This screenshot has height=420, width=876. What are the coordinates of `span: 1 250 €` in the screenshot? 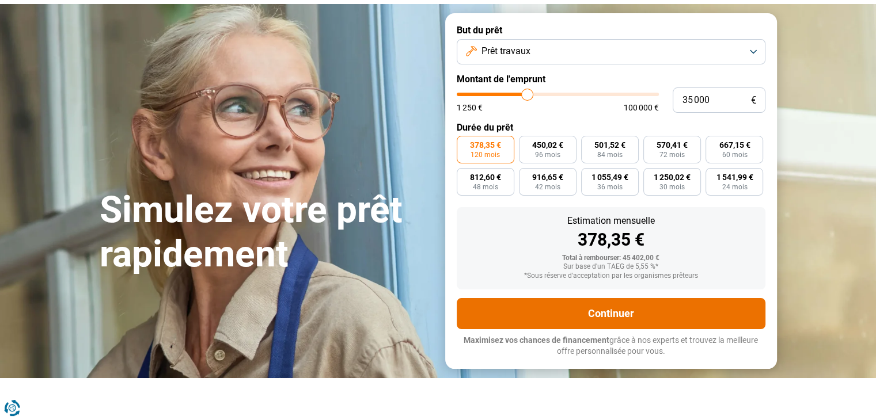 It's located at (469, 108).